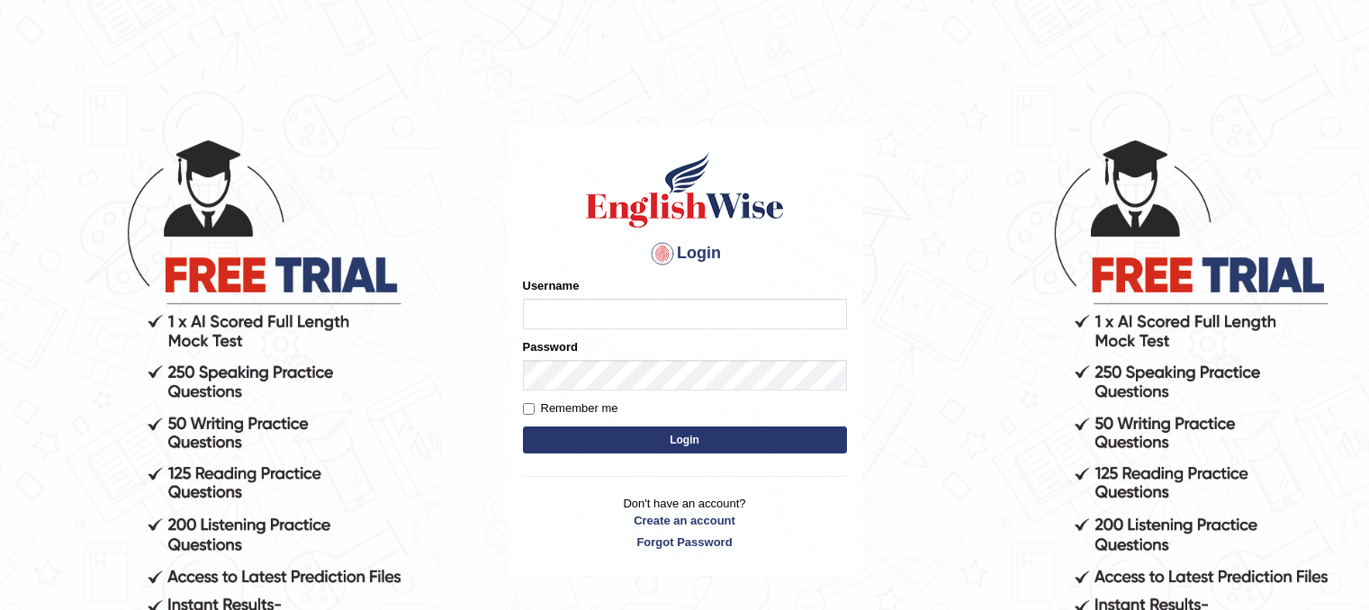  What do you see at coordinates (685, 520) in the screenshot?
I see `a: Create an account` at bounding box center [685, 520].